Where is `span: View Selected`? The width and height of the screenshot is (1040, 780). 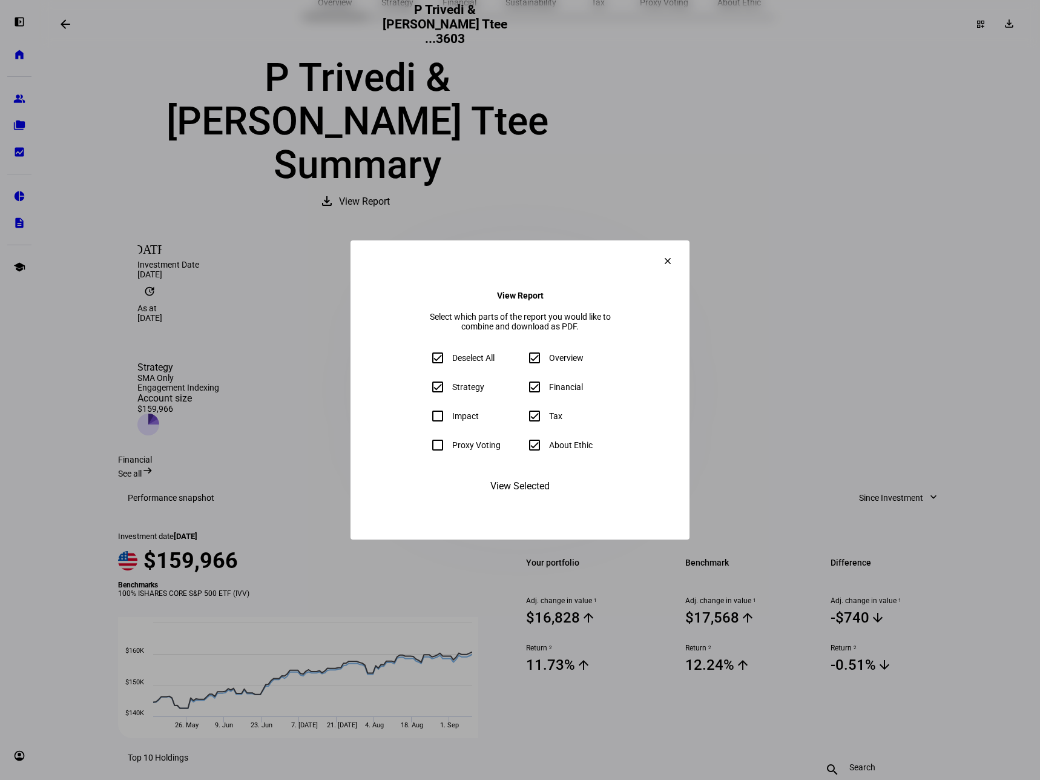 span: View Selected is located at coordinates (520, 486).